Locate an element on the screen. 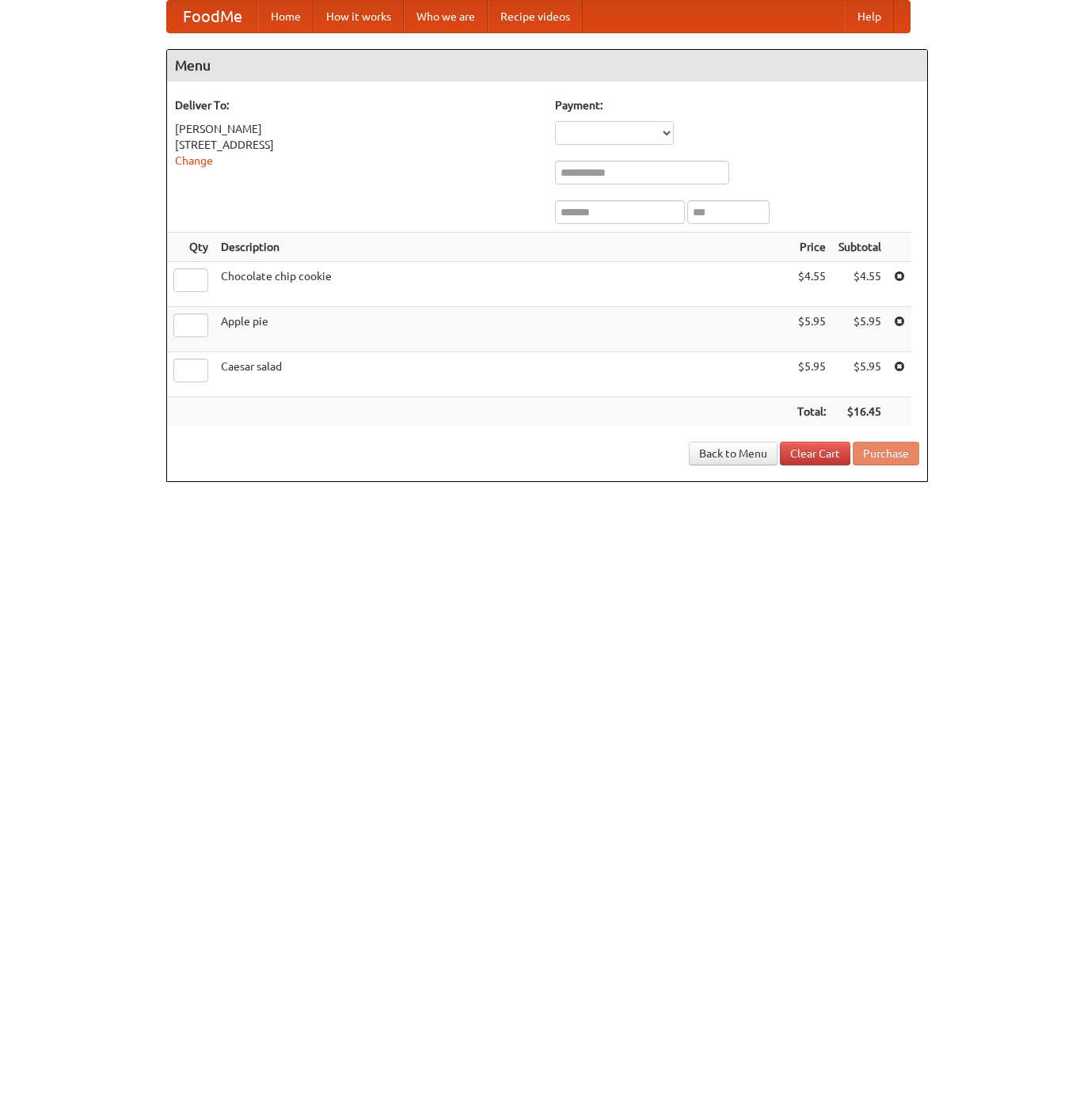 The image size is (1076, 1120). a: Change is located at coordinates (194, 161).